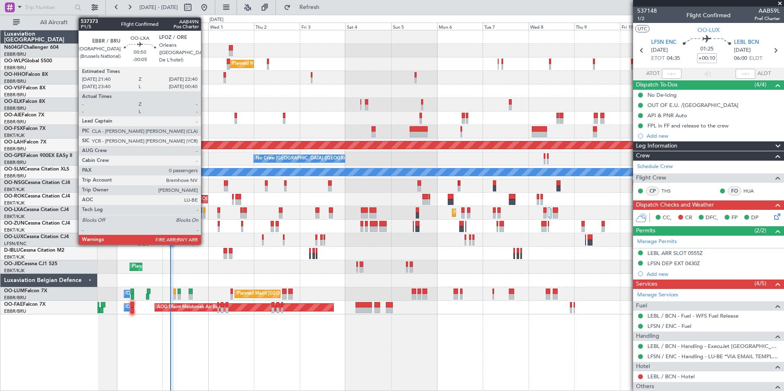 The height and width of the screenshot is (391, 784). What do you see at coordinates (14, 61) in the screenshot?
I see `span: OO-WLP` at bounding box center [14, 61].